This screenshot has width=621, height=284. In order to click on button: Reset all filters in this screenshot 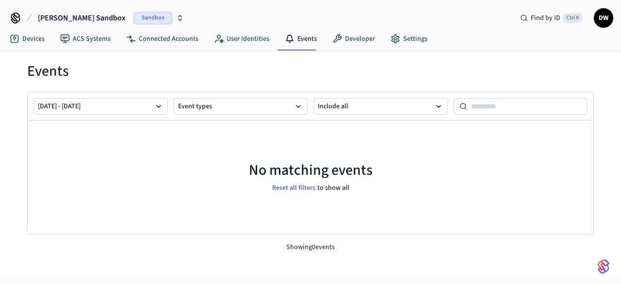, I will do `click(293, 188)`.